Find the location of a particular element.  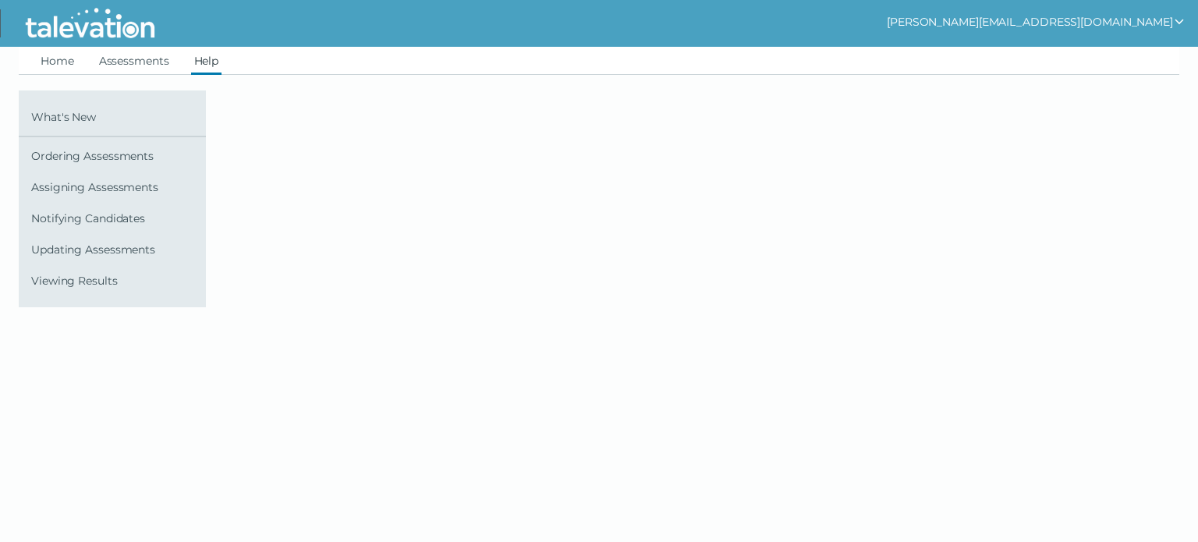

span: Assigning Assessments is located at coordinates (115, 187).